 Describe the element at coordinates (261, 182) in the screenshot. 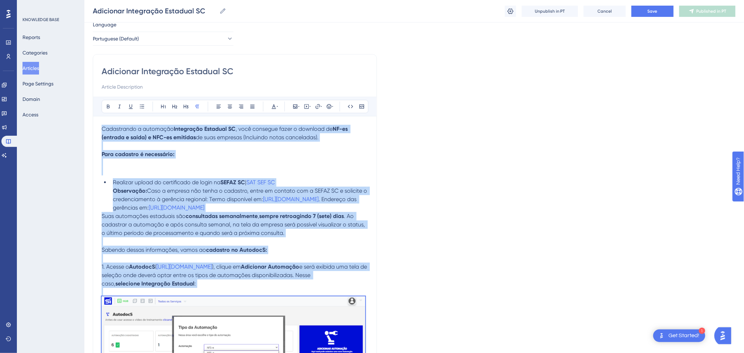

I see `span: SAT SEF SC` at that location.